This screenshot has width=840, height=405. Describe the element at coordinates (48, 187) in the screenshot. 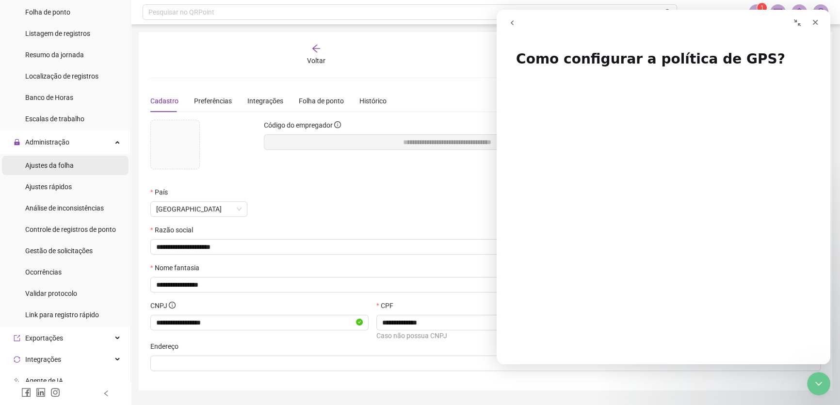

I see `span: Ajustes rápidos` at that location.